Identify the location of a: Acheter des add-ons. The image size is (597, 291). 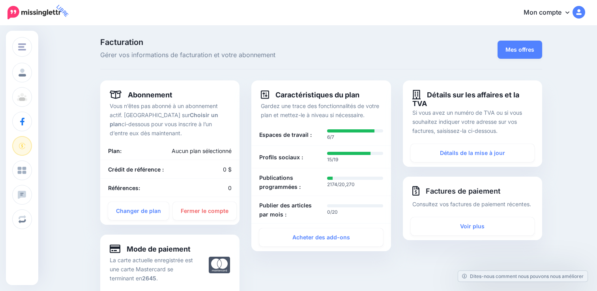
(321, 238).